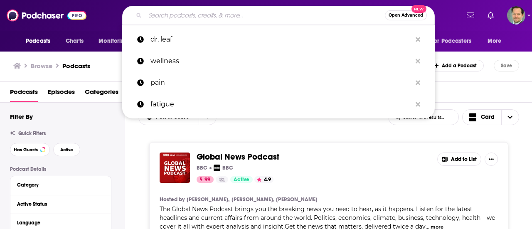 The image size is (532, 229). What do you see at coordinates (74, 41) in the screenshot?
I see `a: Charts` at bounding box center [74, 41].